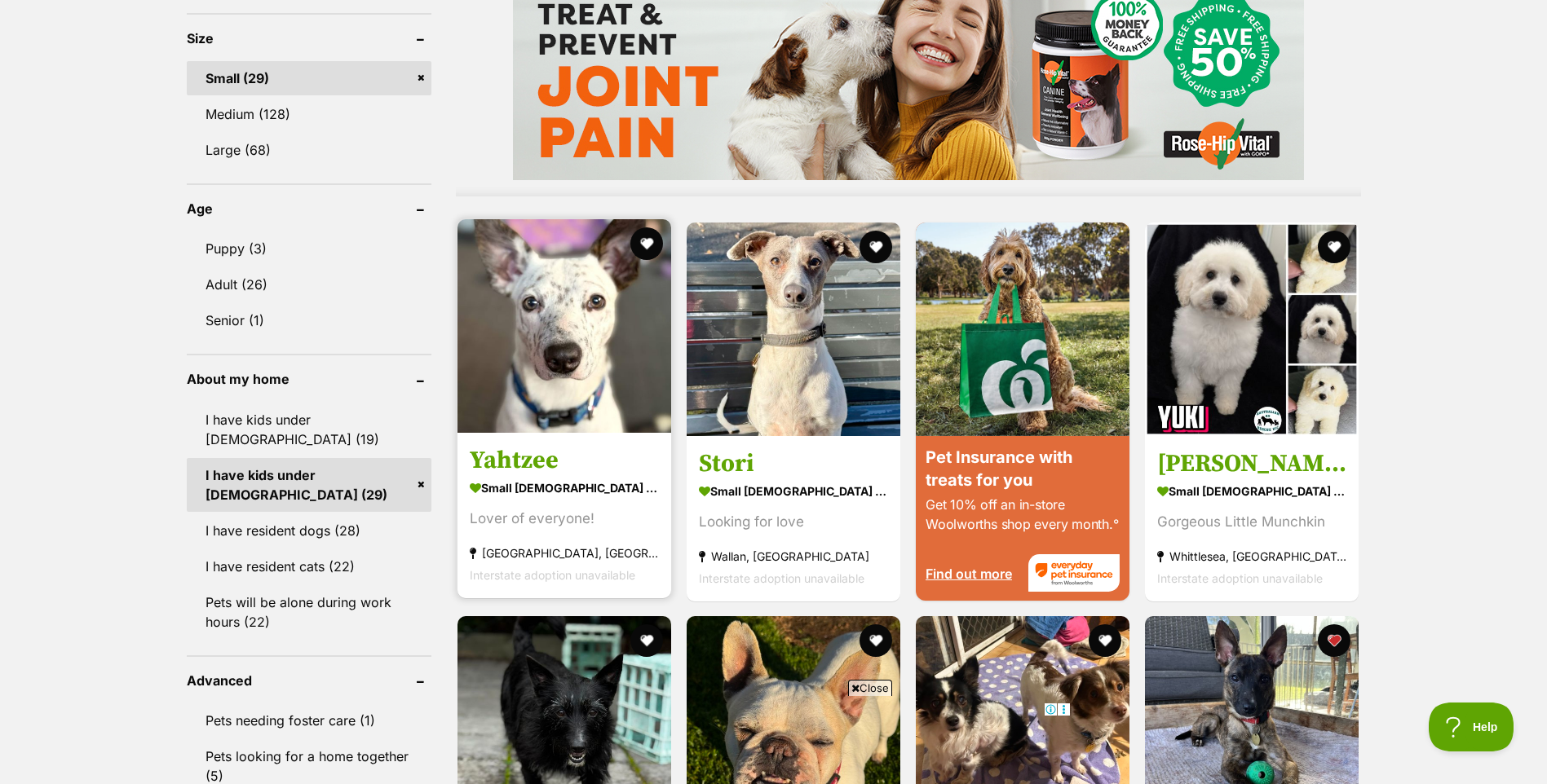 This screenshot has height=784, width=1547. Describe the element at coordinates (309, 150) in the screenshot. I see `a: Large (68)` at that location.